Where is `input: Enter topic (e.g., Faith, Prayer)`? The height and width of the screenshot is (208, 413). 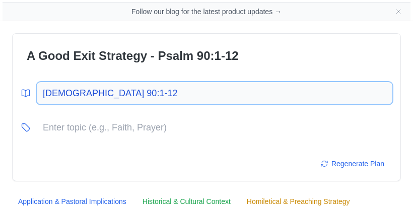
input: Enter topic (e.g., Faith, Prayer) is located at coordinates (214, 127).